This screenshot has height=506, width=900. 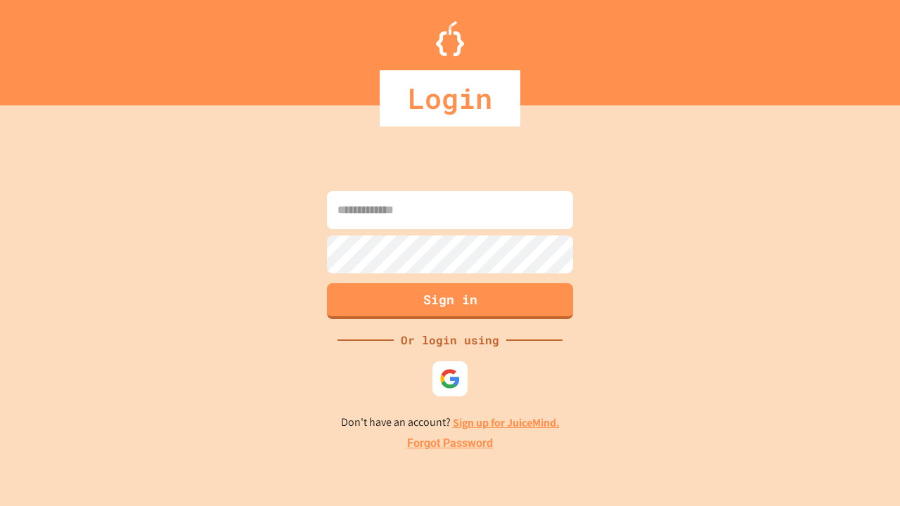 I want to click on div: Login, so click(x=450, y=98).